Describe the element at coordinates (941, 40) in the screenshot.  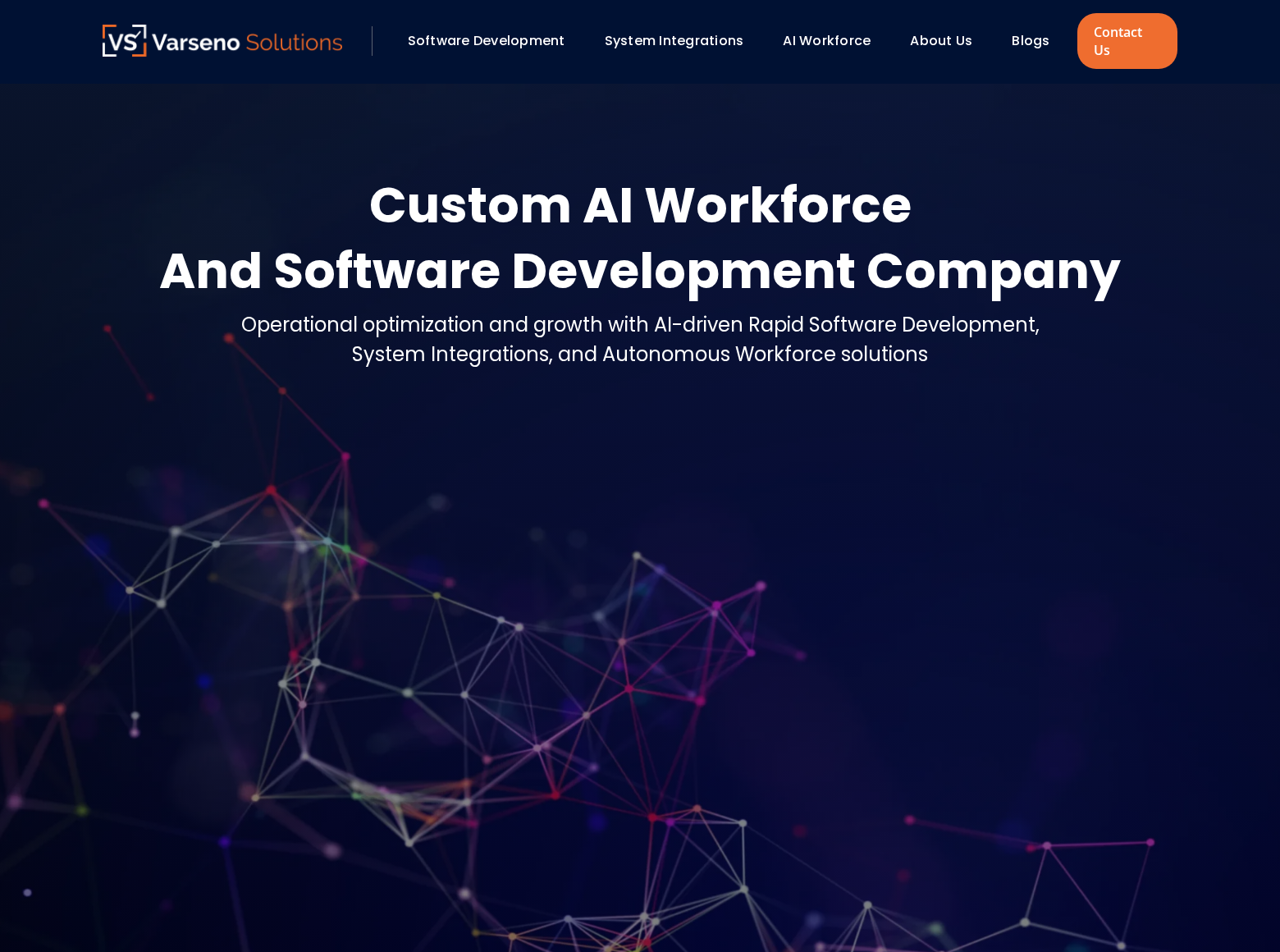
I see `a: About Us` at that location.